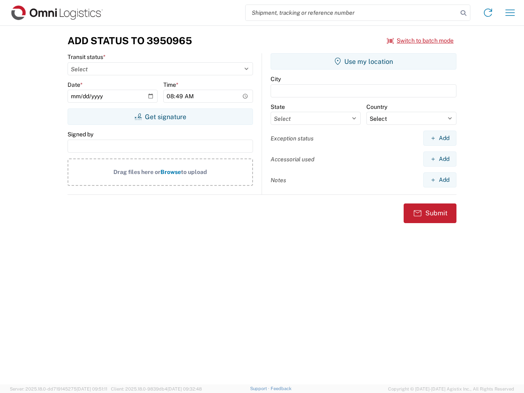  What do you see at coordinates (377, 107) in the screenshot?
I see `label: Country` at bounding box center [377, 107].